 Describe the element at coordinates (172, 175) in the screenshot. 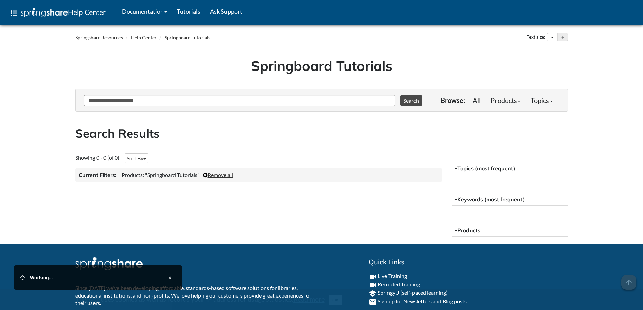

I see `span: "Springboard Tutorials"` at that location.